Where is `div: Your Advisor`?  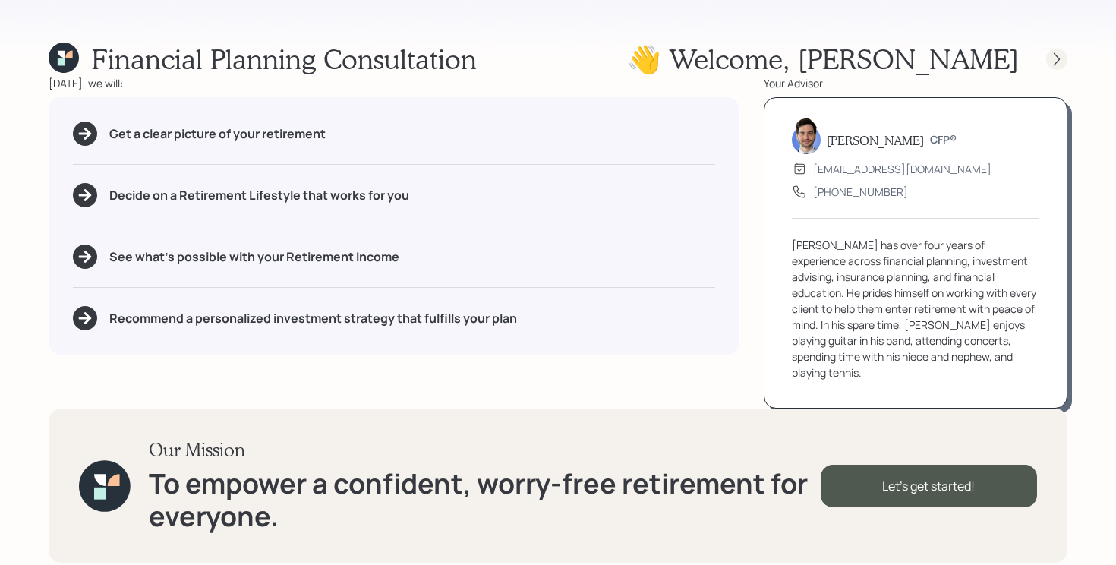
div: Your Advisor is located at coordinates (915, 83).